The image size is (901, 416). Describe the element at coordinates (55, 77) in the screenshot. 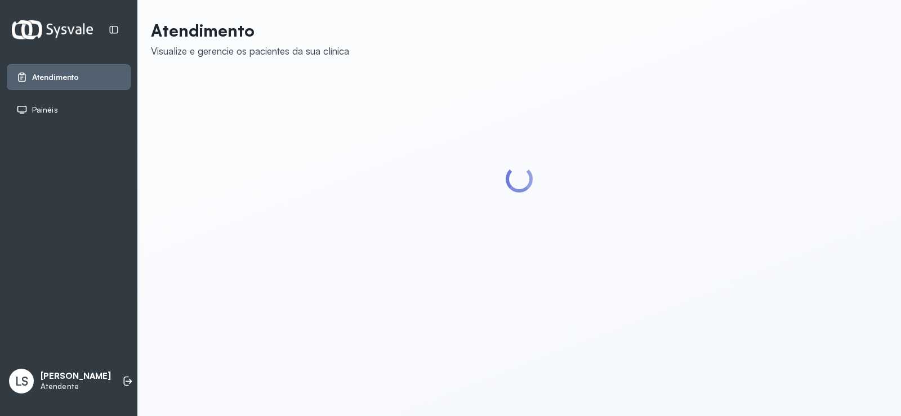

I see `span: Atendimento` at that location.